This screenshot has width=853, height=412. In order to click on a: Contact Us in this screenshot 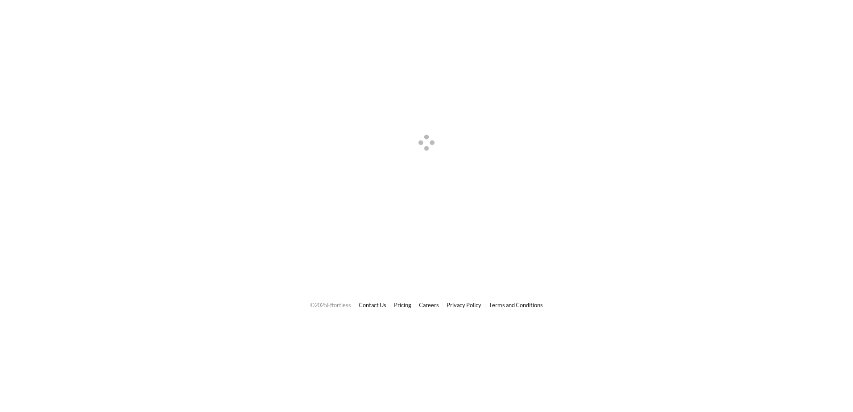, I will do `click(373, 305)`.